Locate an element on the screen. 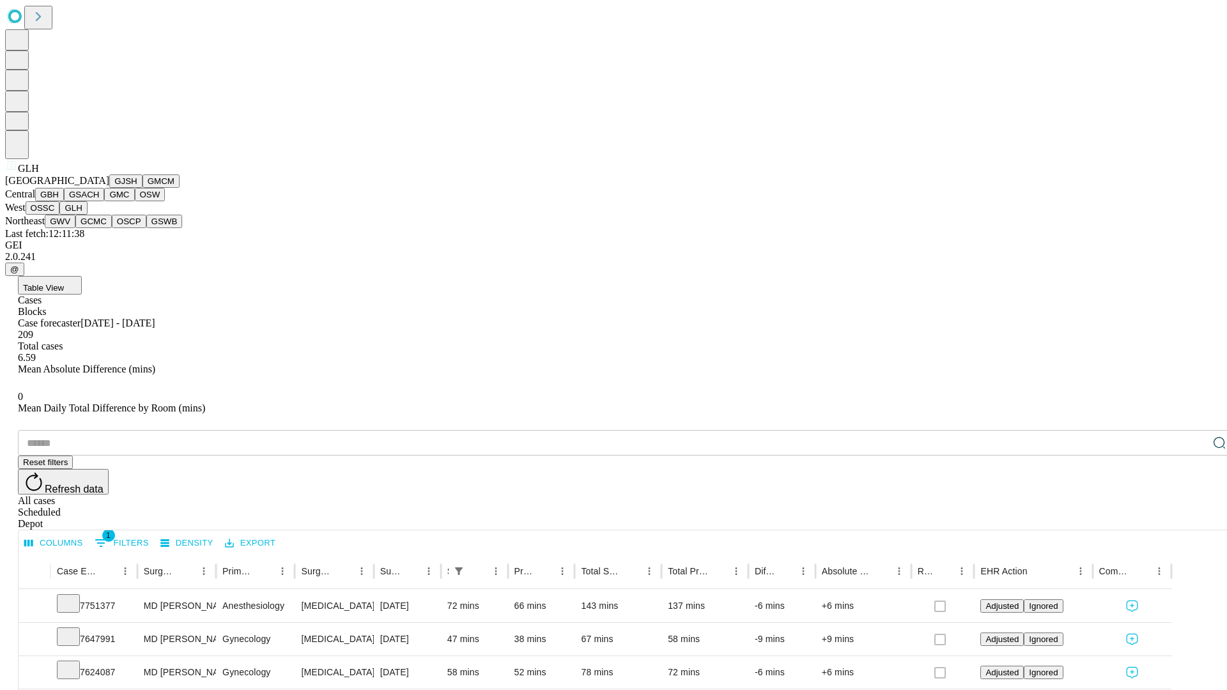 The width and height of the screenshot is (1227, 690). span: 6.59 is located at coordinates (27, 357).